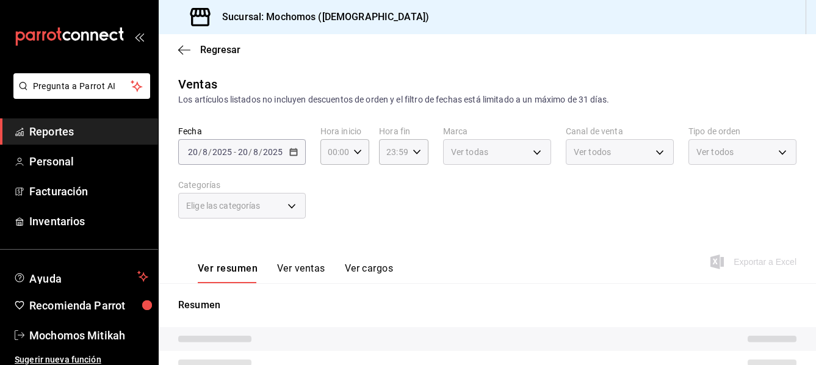 This screenshot has width=816, height=365. Describe the element at coordinates (139, 37) in the screenshot. I see `button: open_drawer_menu` at that location.